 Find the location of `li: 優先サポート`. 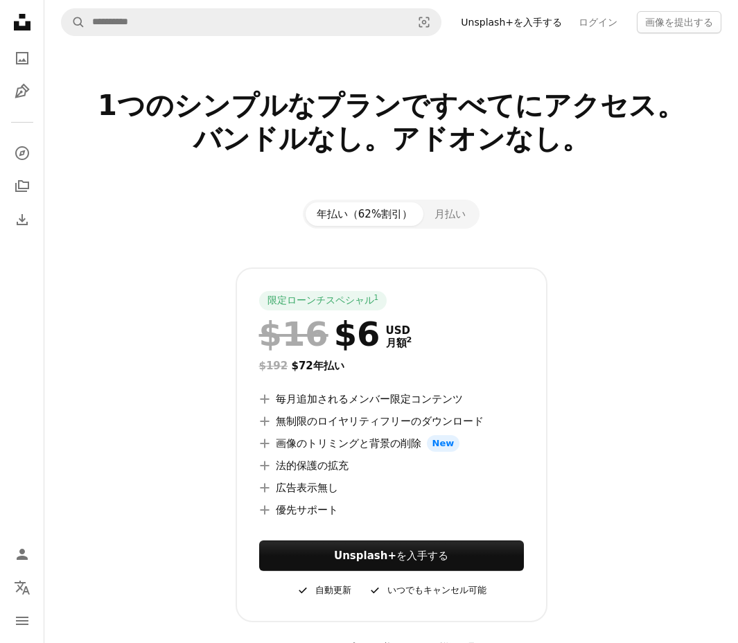

li: 優先サポート is located at coordinates (391, 510).